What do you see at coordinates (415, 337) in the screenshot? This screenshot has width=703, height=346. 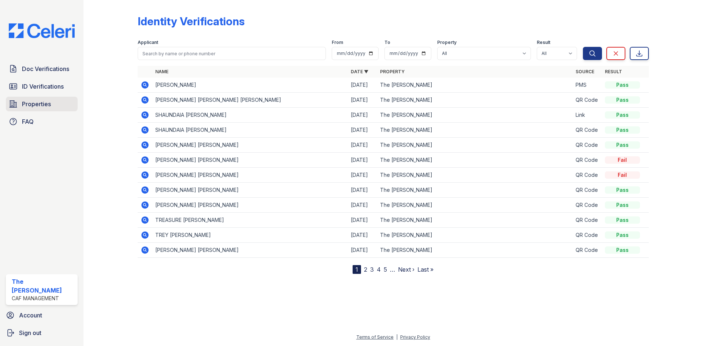 I see `a: Privacy Policy` at bounding box center [415, 337].